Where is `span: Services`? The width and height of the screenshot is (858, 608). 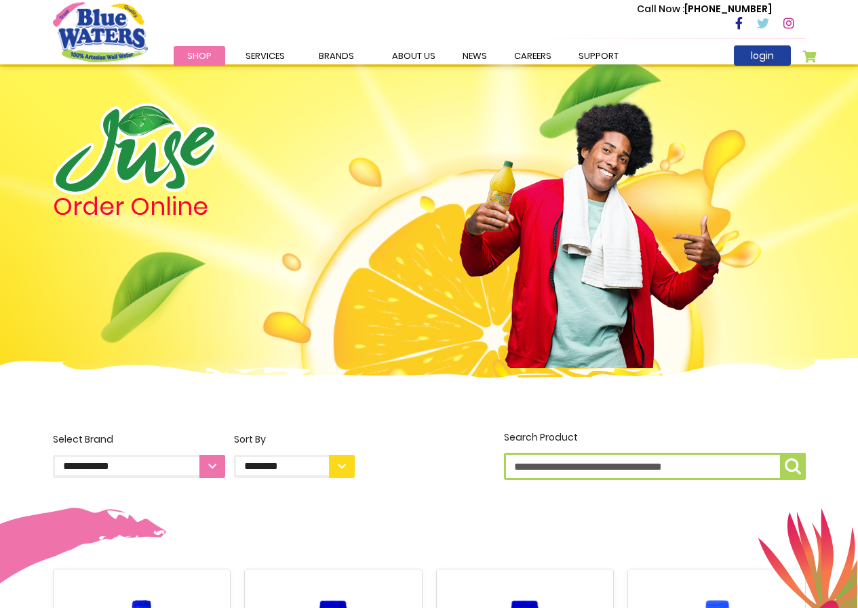 span: Services is located at coordinates (265, 56).